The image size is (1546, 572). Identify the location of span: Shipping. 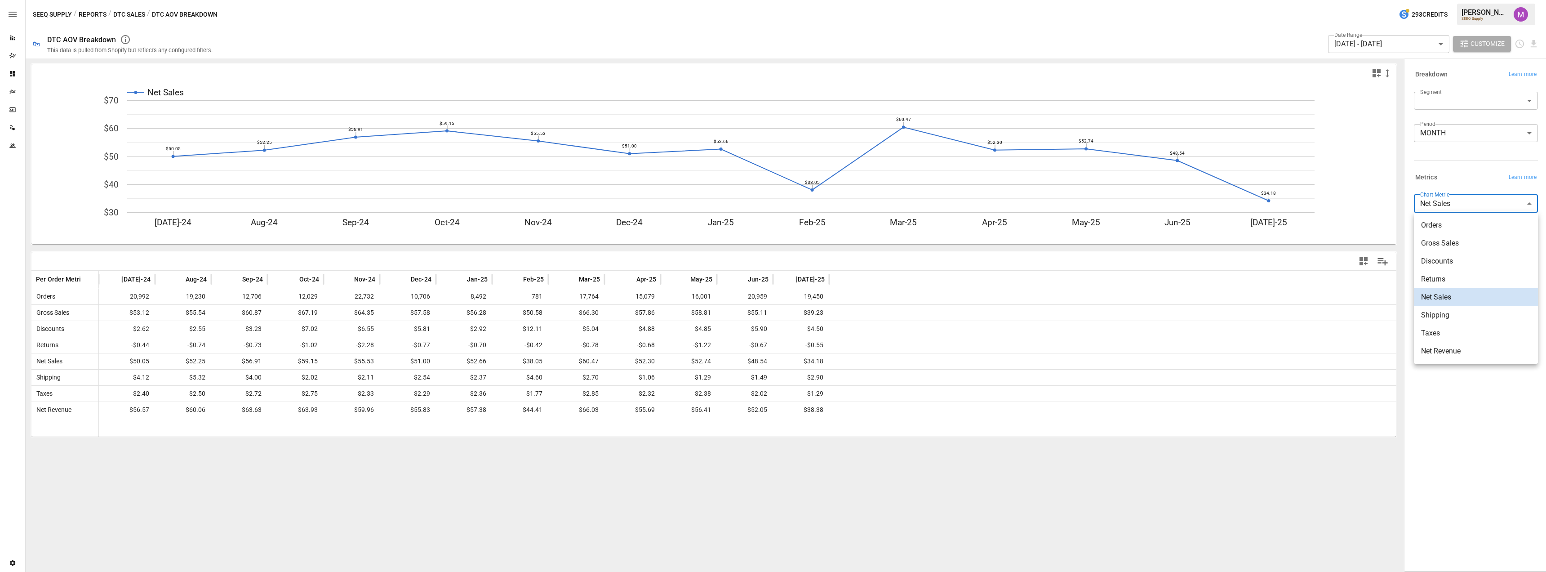
(1476, 315).